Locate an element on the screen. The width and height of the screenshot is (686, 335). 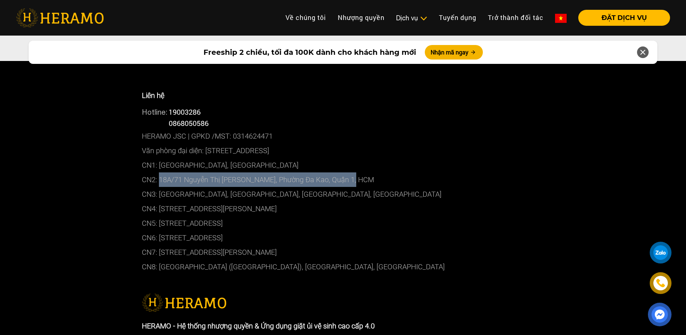
button: Nhận mã ngay is located at coordinates (454, 52).